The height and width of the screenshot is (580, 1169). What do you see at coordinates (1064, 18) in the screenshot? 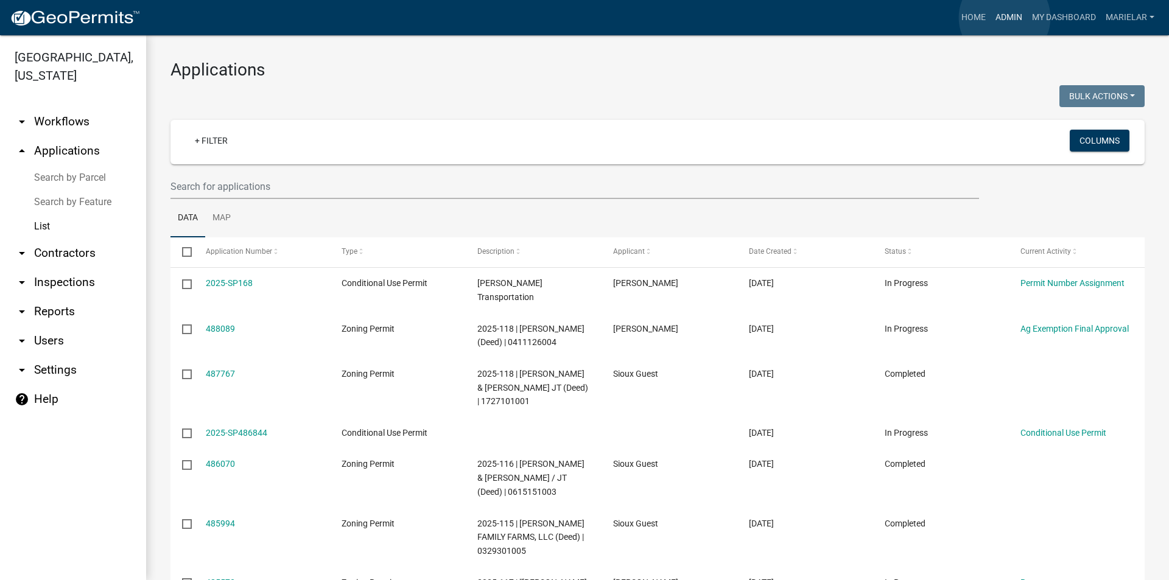
I see `a: My Dashboard` at bounding box center [1064, 18].